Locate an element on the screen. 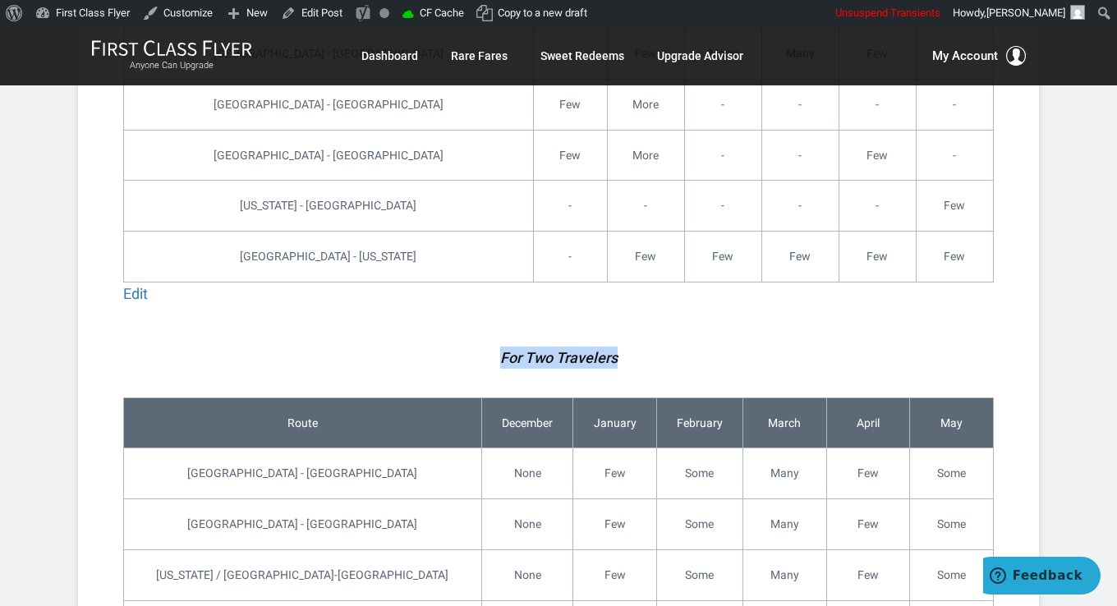  a: Upgrade Advisor is located at coordinates (700, 56).